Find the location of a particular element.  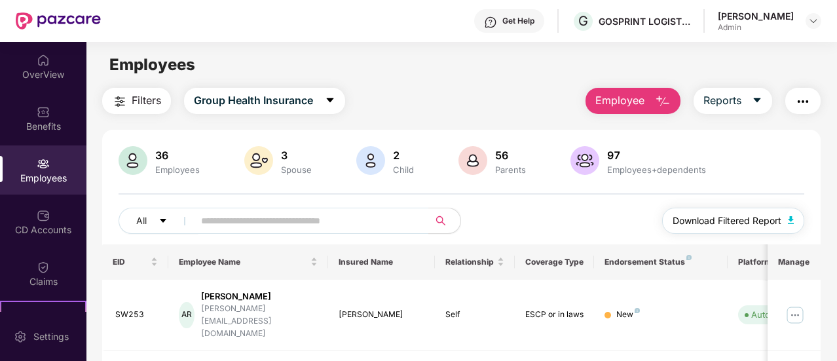

span: Reports is located at coordinates (722, 100).